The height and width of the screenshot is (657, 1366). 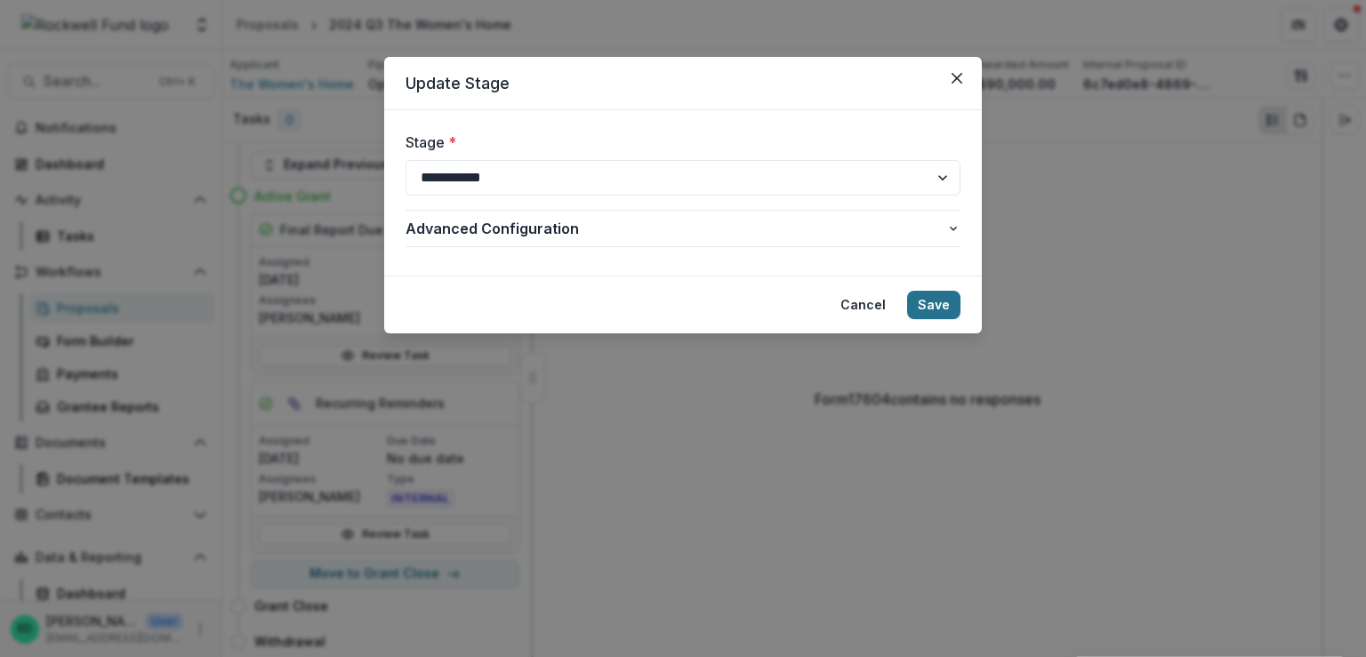 What do you see at coordinates (676, 228) in the screenshot?
I see `span: Advanced Configuration` at bounding box center [676, 228].